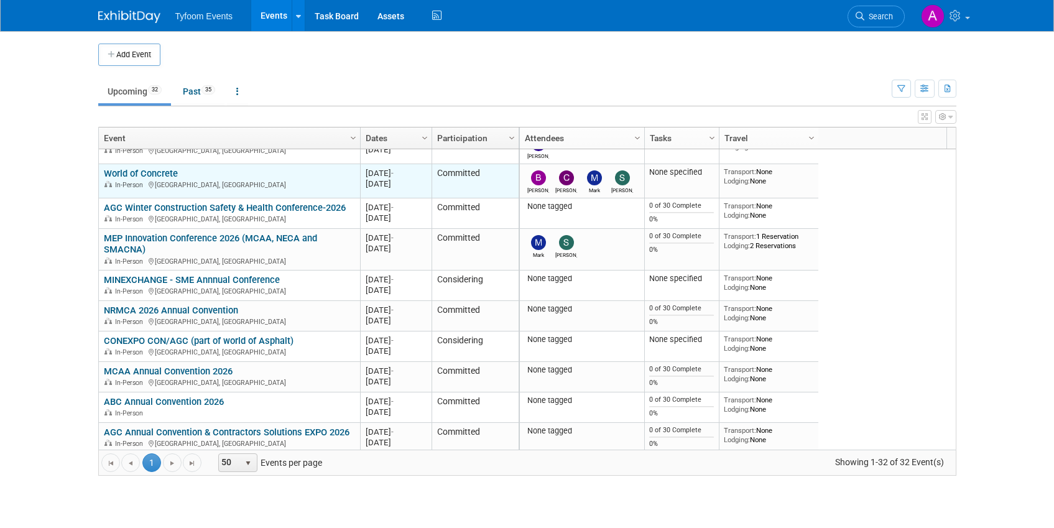 The image size is (1054, 528). I want to click on span: 32, so click(155, 90).